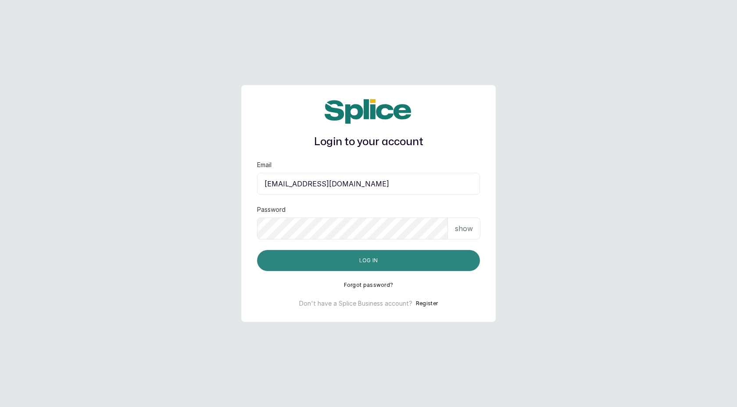  What do you see at coordinates (369, 285) in the screenshot?
I see `button: Forgot password?` at bounding box center [369, 285].